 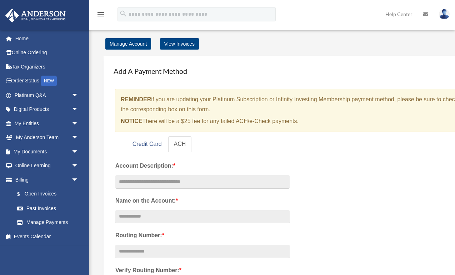 What do you see at coordinates (47, 138) in the screenshot?
I see `a: My Anderson Teamarrow_drop_down` at bounding box center [47, 138].